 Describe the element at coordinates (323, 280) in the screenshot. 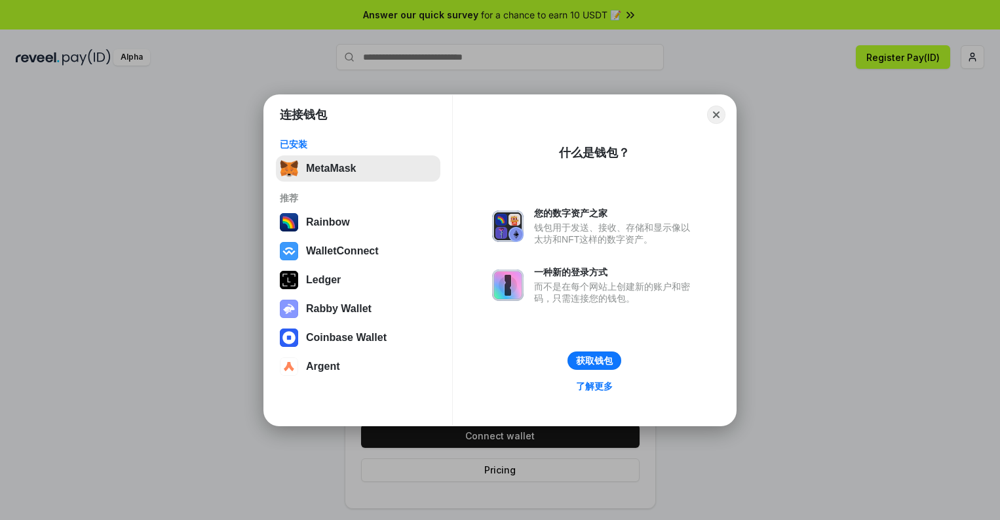

I see `div: Ledger` at that location.